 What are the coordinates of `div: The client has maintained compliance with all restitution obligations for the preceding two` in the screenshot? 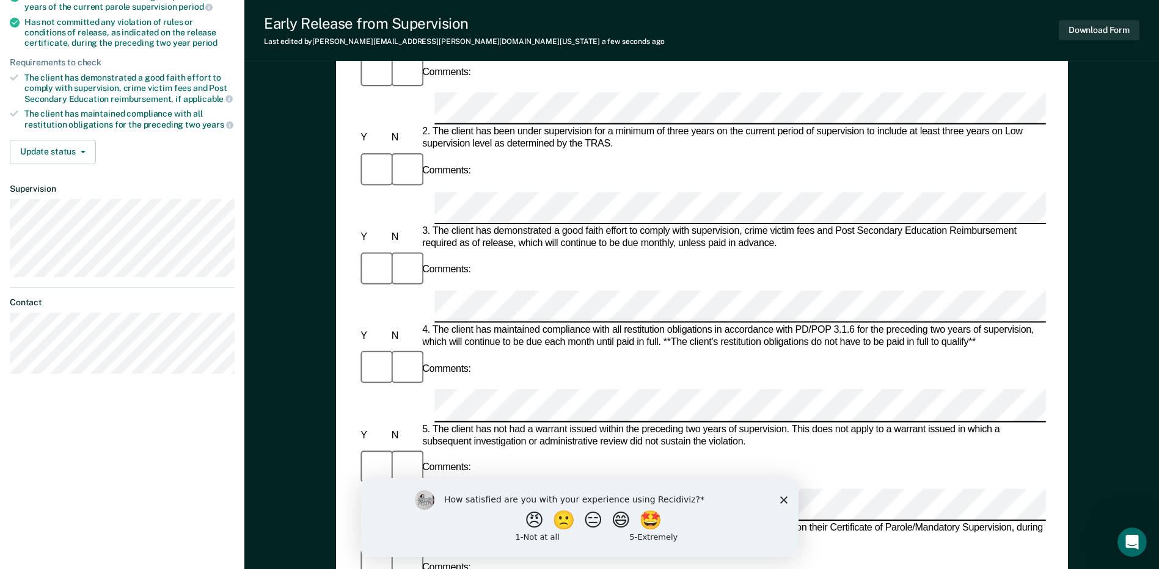 It's located at (130, 119).